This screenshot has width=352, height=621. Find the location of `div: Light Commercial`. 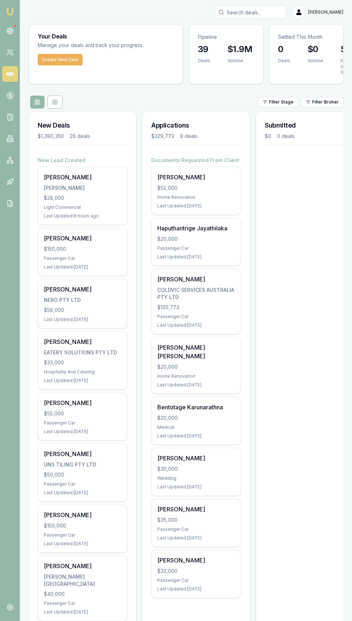

div: Light Commercial is located at coordinates (83, 207).